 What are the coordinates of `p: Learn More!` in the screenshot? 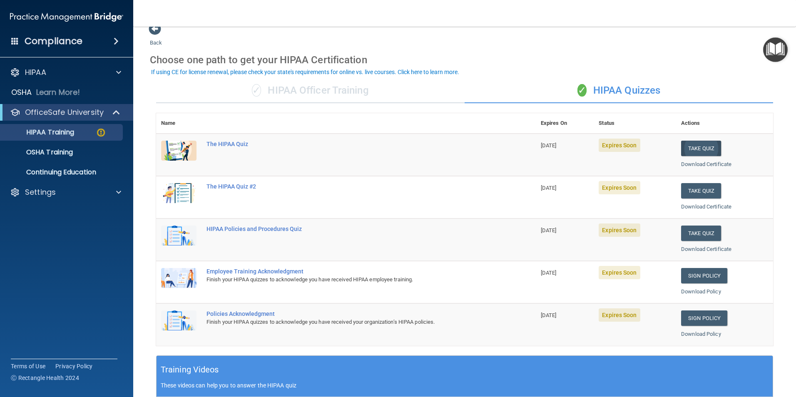 It's located at (58, 92).